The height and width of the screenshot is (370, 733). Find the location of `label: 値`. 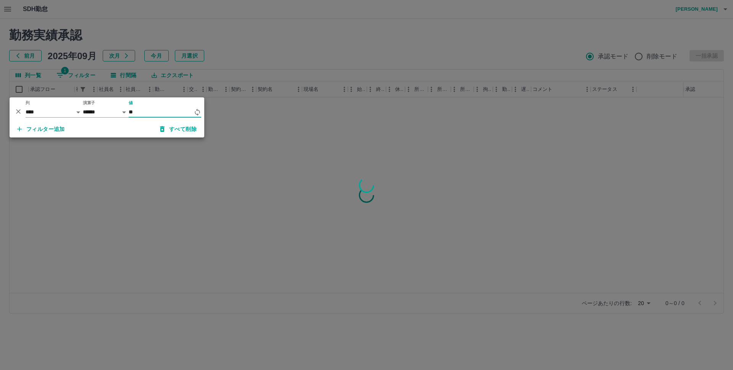

label: 値 is located at coordinates (131, 103).